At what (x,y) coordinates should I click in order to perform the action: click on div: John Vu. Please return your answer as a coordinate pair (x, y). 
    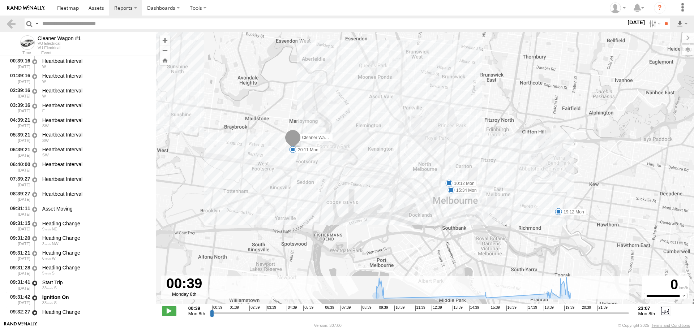
    Looking at the image, I should click on (618, 8).